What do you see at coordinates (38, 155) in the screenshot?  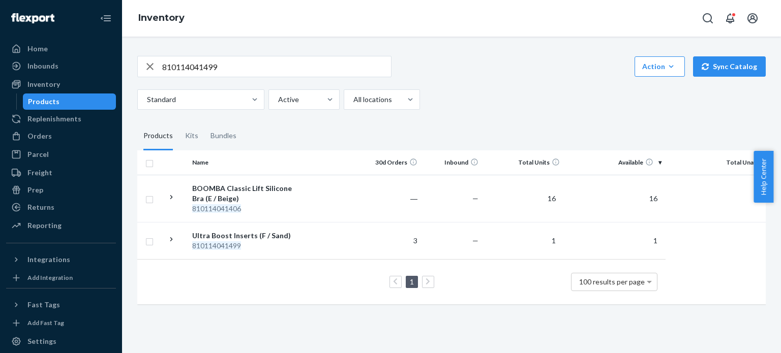 I see `div: Parcel` at bounding box center [38, 155].